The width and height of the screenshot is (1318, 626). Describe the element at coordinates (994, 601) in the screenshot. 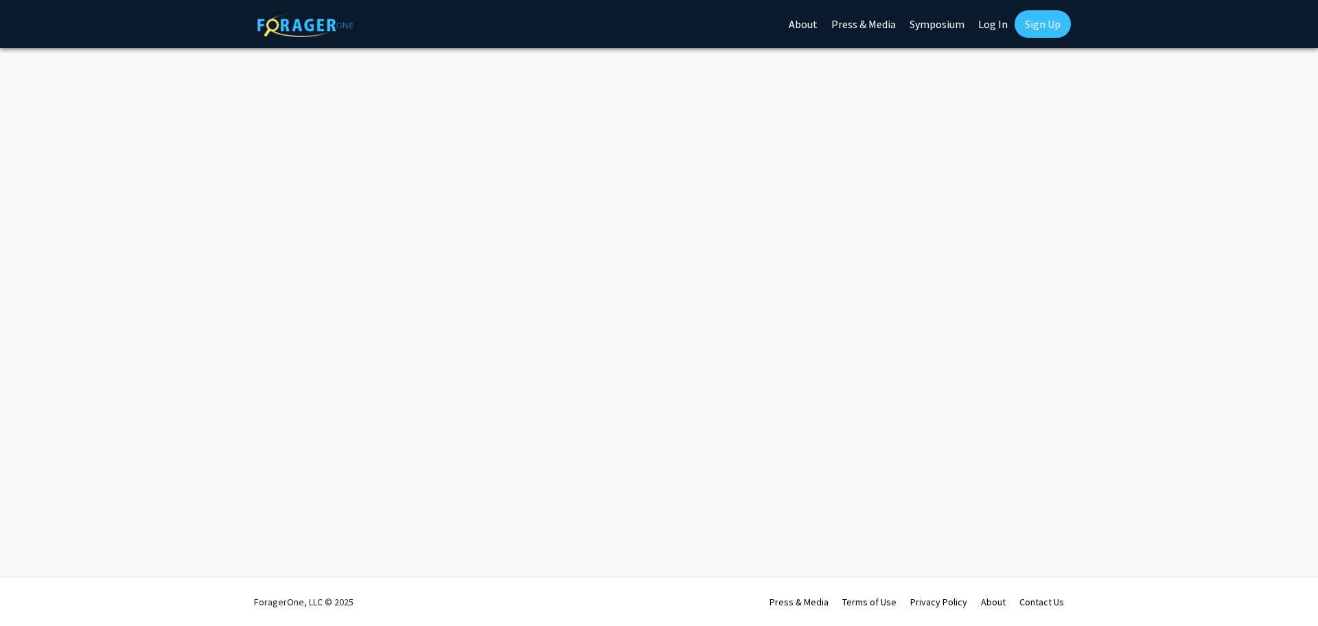

I see `a: About` at that location.